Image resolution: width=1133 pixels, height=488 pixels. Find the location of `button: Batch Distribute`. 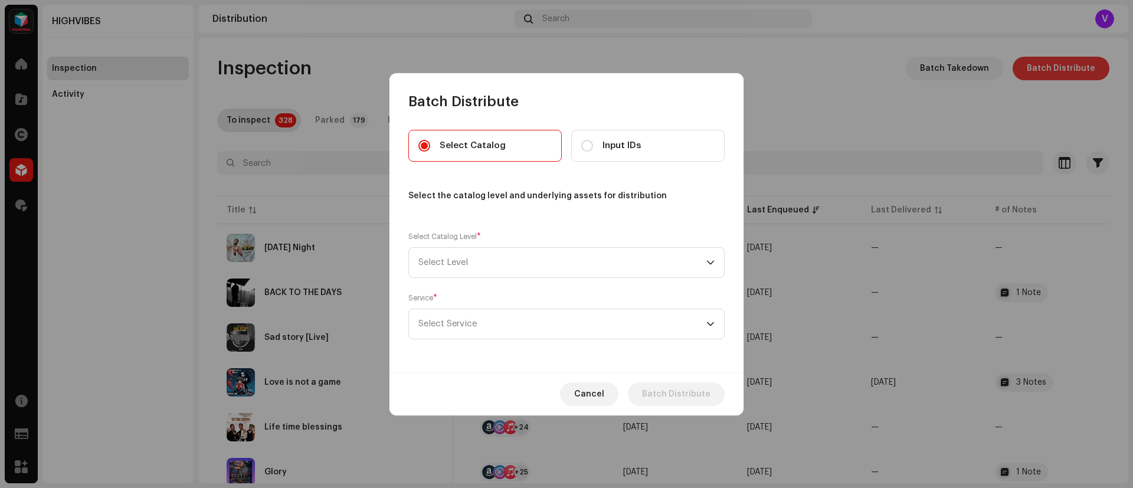

button: Batch Distribute is located at coordinates (676, 394).